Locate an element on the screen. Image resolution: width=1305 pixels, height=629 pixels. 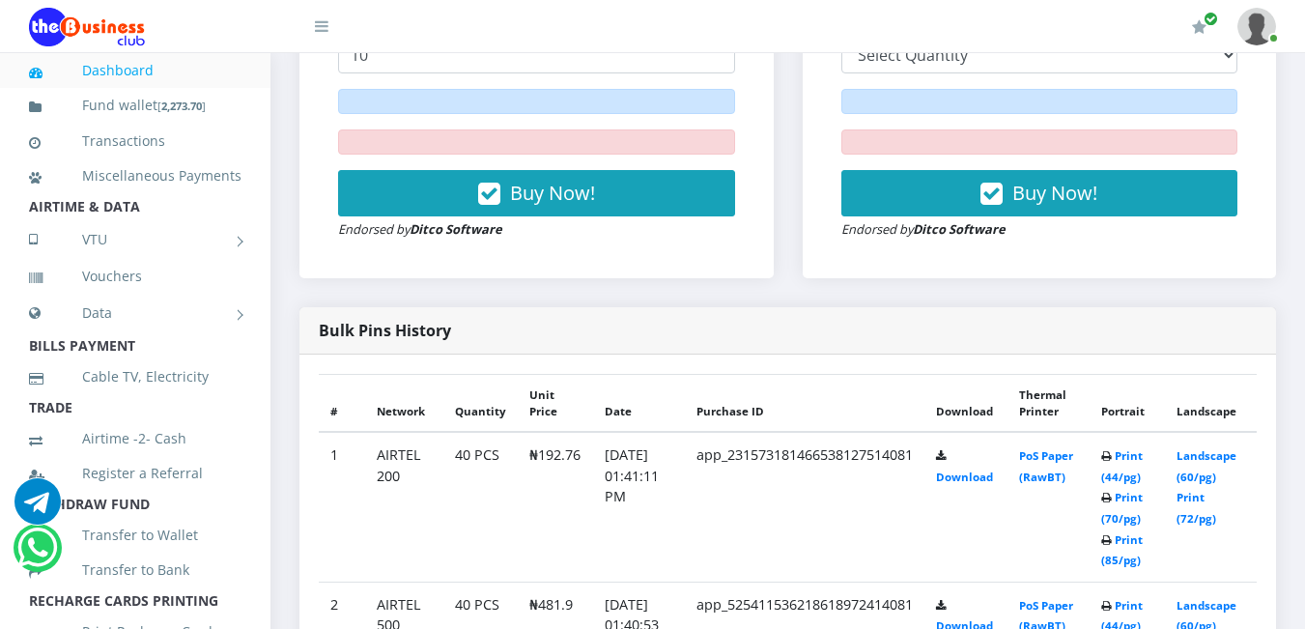
th: Unit Price is located at coordinates (555, 403).